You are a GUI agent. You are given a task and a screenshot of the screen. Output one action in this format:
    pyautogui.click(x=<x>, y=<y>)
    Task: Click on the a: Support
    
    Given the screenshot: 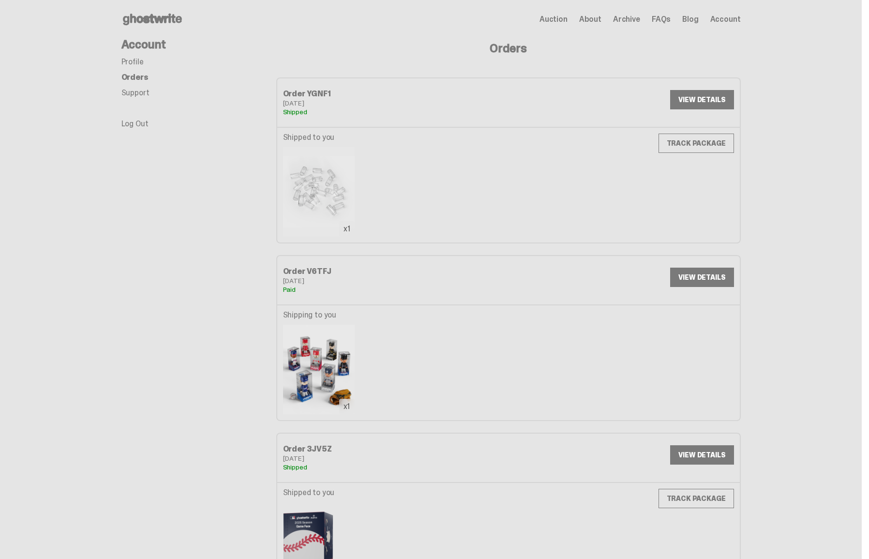 What is the action you would take?
    pyautogui.click(x=136, y=92)
    